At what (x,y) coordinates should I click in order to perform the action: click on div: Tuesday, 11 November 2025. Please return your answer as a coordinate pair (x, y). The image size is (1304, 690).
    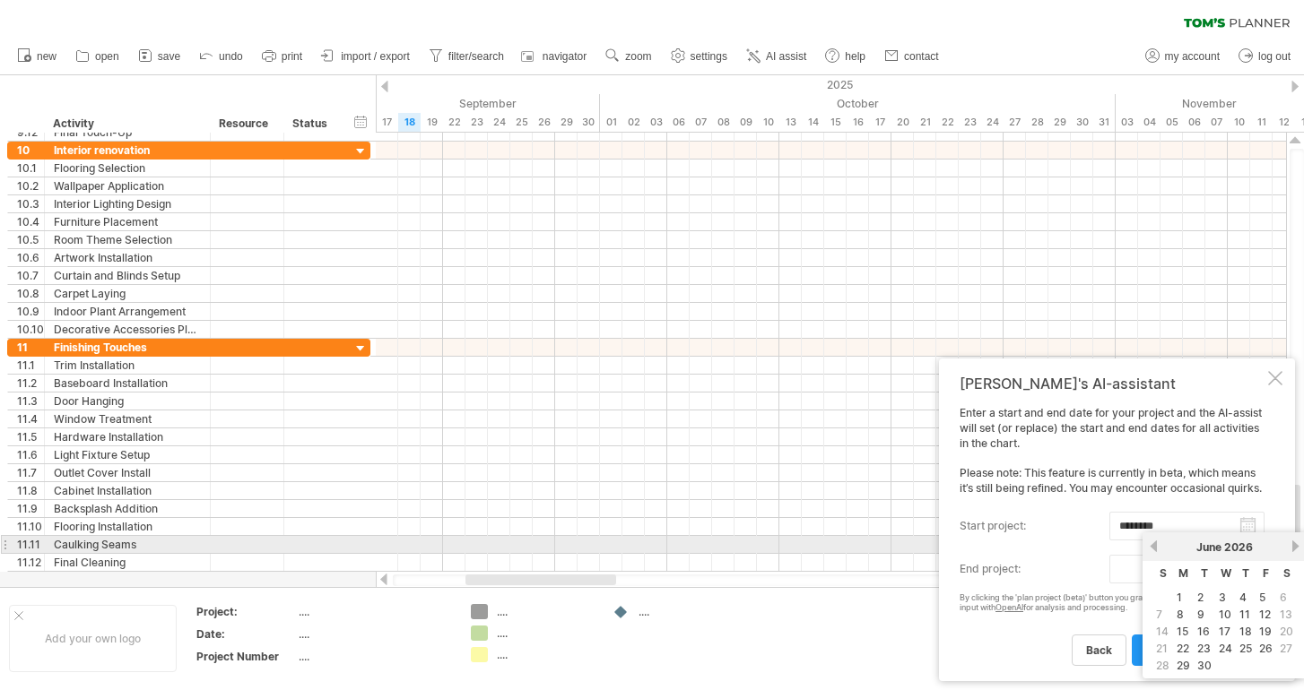
    Looking at the image, I should click on (1261, 122).